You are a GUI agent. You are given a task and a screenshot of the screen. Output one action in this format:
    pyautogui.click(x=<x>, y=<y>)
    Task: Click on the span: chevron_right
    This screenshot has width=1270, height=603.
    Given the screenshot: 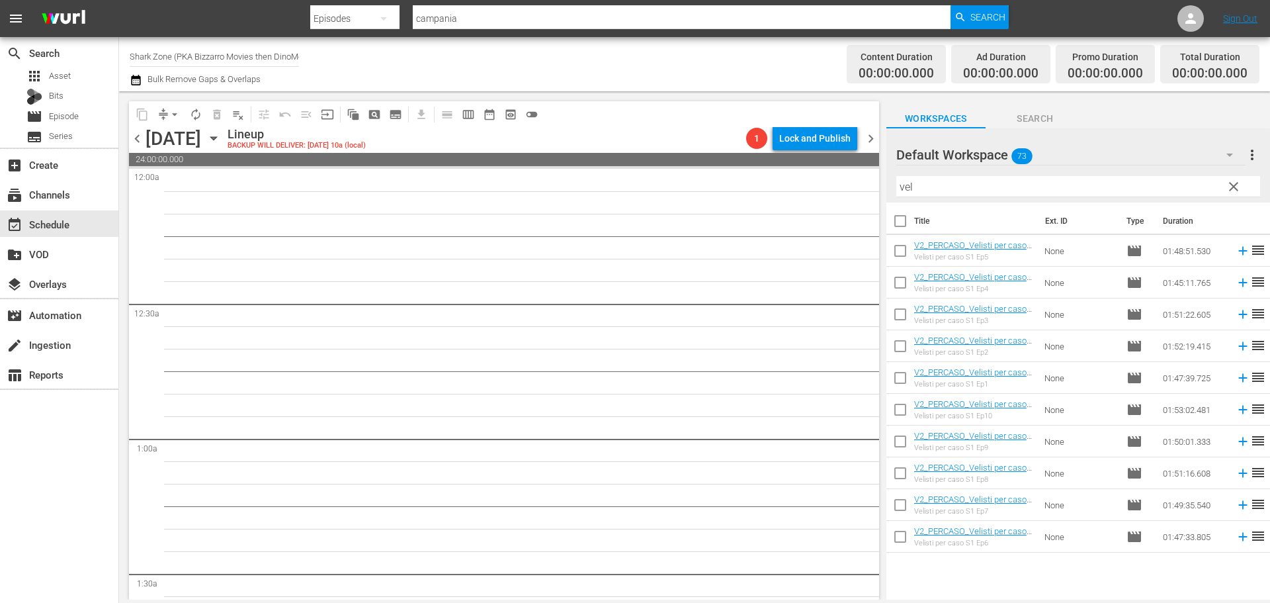 What is the action you would take?
    pyautogui.click(x=870, y=138)
    